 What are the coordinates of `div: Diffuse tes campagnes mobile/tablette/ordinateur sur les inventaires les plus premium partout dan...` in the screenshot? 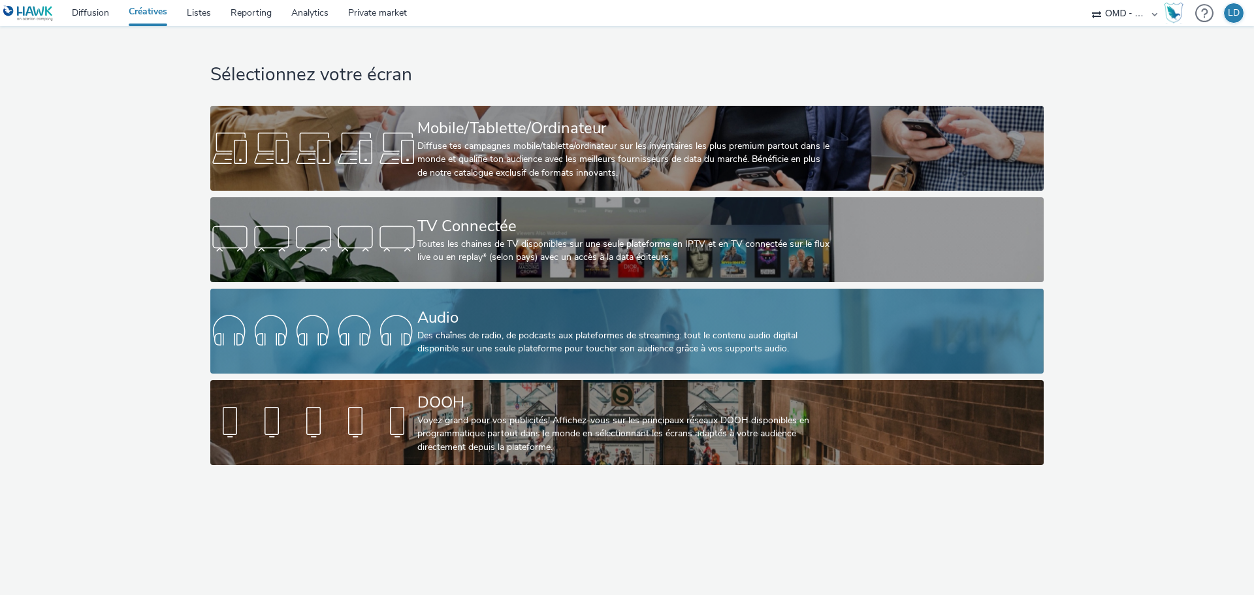 It's located at (624, 159).